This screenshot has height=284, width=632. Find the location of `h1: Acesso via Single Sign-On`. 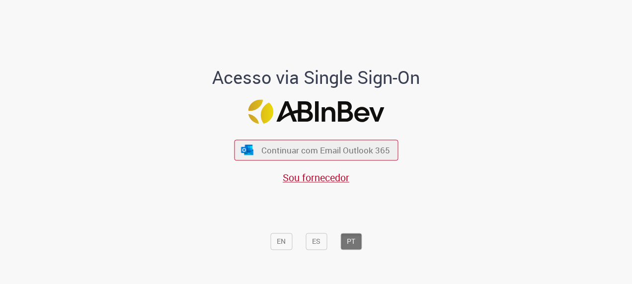

h1: Acesso via Single Sign-On is located at coordinates (316, 78).